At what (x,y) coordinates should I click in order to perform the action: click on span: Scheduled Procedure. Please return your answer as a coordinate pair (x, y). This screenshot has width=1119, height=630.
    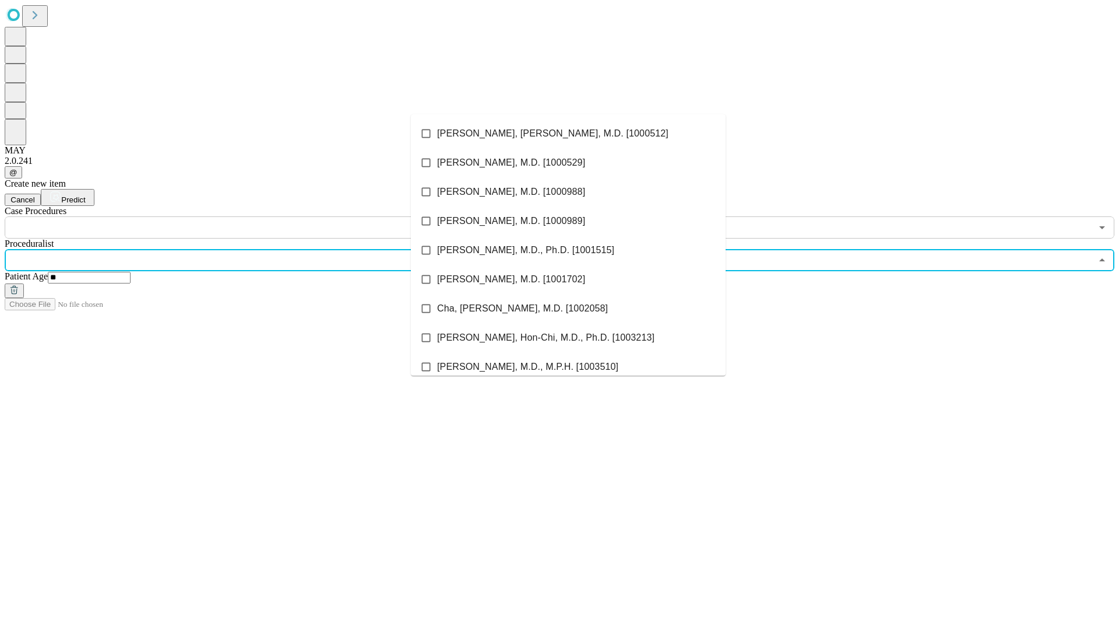
    Looking at the image, I should click on (36, 210).